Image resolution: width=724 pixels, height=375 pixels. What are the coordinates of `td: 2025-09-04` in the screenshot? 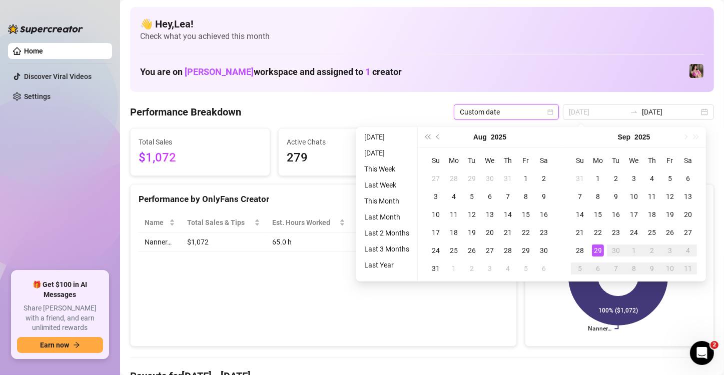 It's located at (508, 269).